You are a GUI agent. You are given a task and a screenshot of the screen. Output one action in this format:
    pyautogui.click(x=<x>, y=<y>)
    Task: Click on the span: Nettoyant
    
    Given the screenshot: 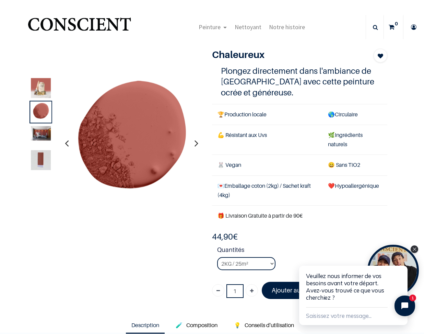 What is the action you would take?
    pyautogui.click(x=248, y=27)
    